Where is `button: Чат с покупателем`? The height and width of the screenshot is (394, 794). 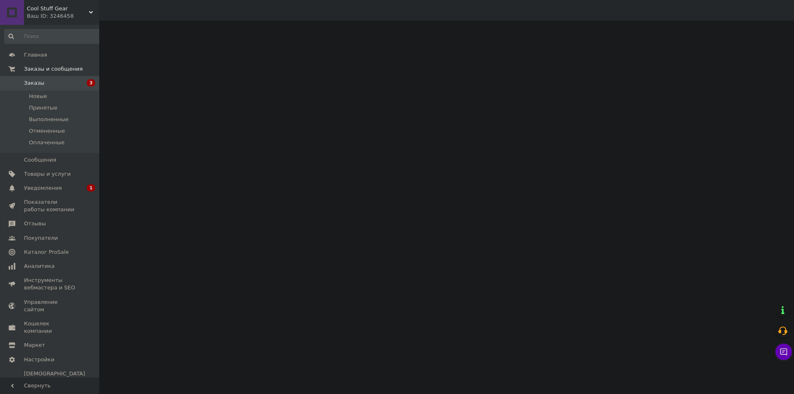
button: Чат с покупателем is located at coordinates (783, 352).